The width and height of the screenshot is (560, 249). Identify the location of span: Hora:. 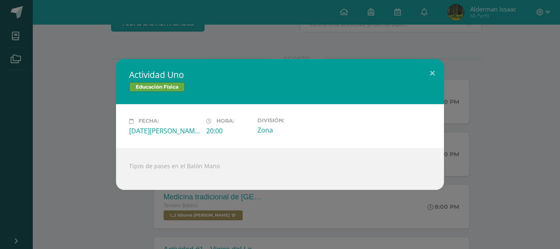
(225, 121).